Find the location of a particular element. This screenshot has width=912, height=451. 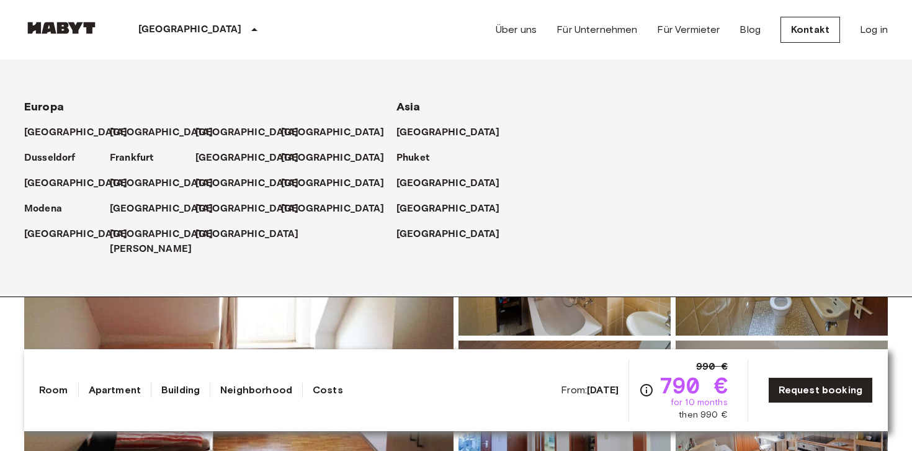

span: 790 € is located at coordinates (693, 385).